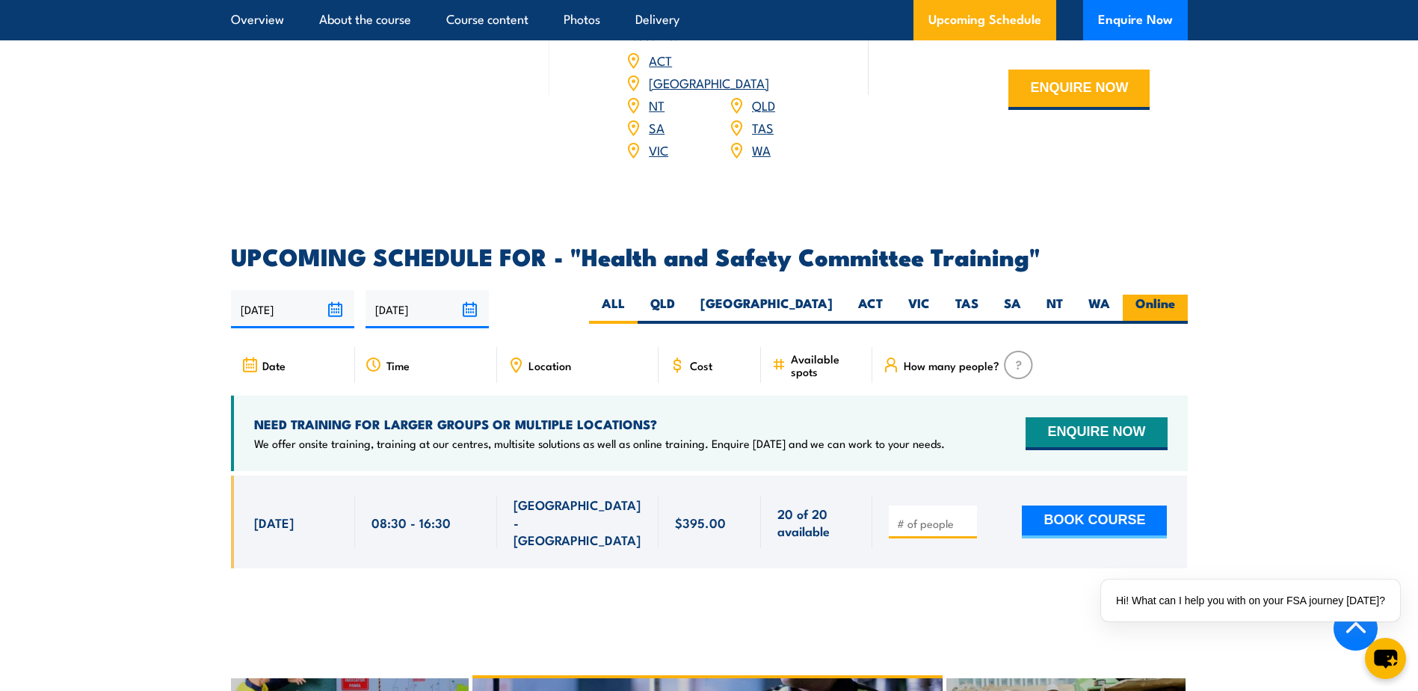 Image resolution: width=1418 pixels, height=691 pixels. I want to click on input: To date, so click(427, 309).